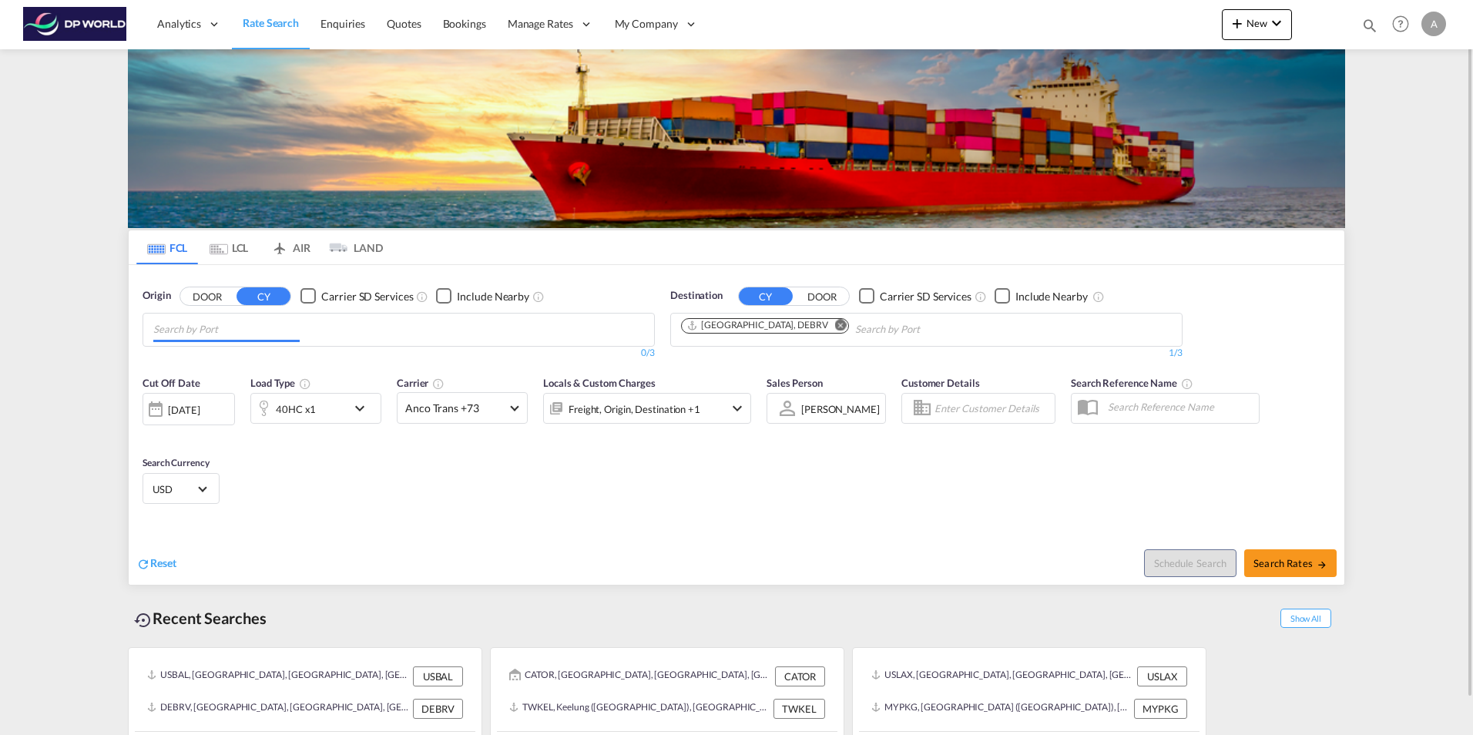 This screenshot has height=735, width=1473. Describe the element at coordinates (229, 247) in the screenshot. I see `md-tab-item: LCL` at that location.